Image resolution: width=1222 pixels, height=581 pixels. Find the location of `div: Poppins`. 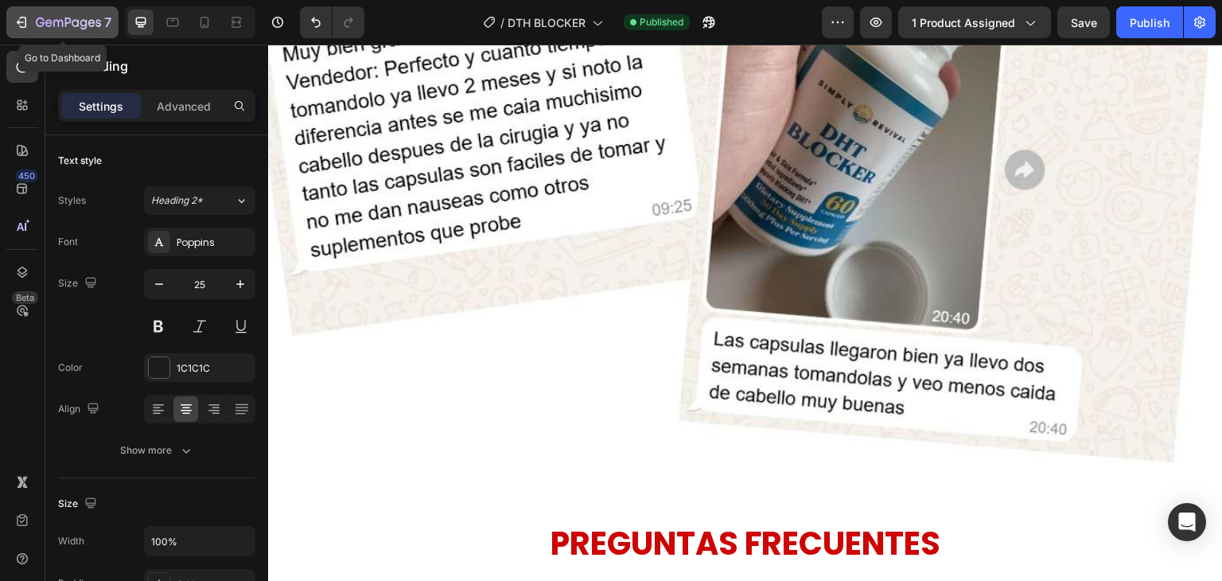

div: Poppins is located at coordinates (214, 243).